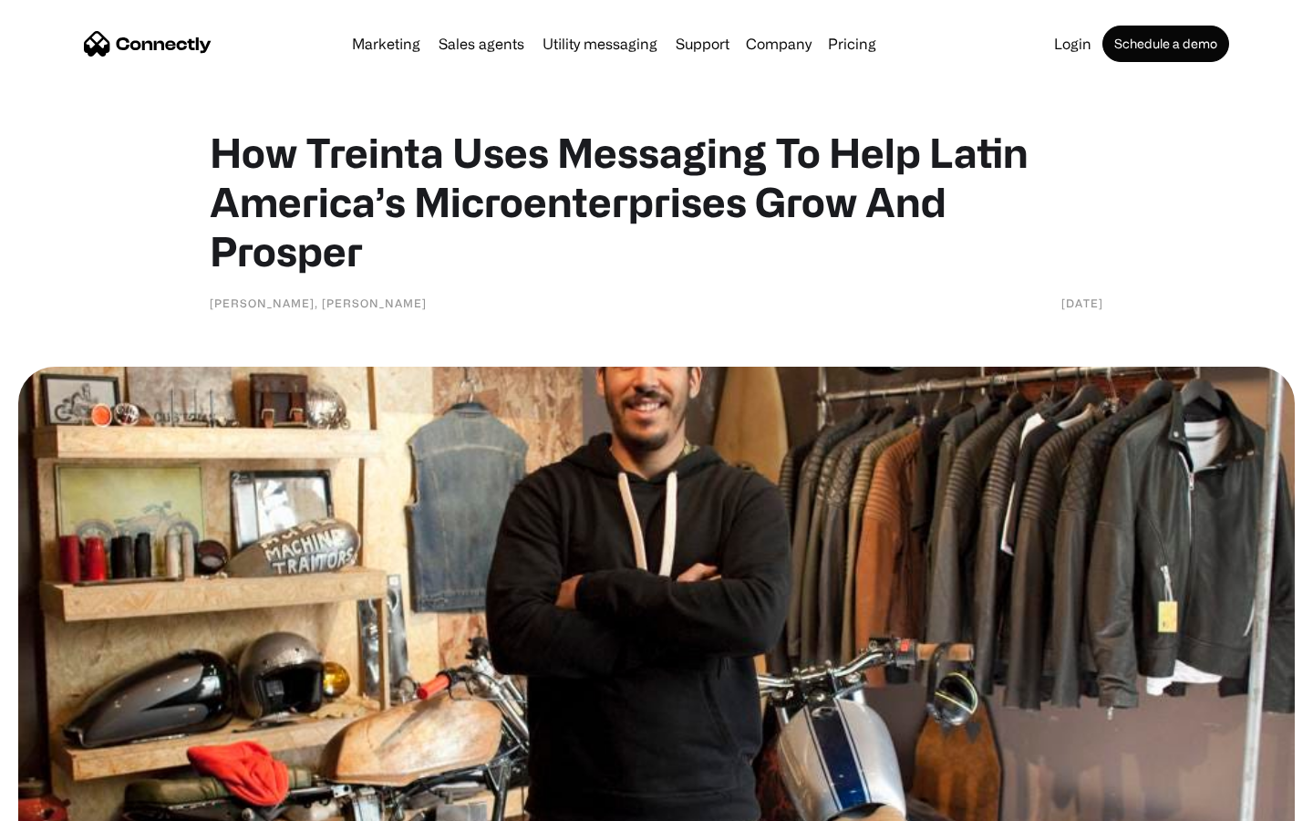 This screenshot has width=1313, height=821. What do you see at coordinates (702, 44) in the screenshot?
I see `a: Support` at bounding box center [702, 44].